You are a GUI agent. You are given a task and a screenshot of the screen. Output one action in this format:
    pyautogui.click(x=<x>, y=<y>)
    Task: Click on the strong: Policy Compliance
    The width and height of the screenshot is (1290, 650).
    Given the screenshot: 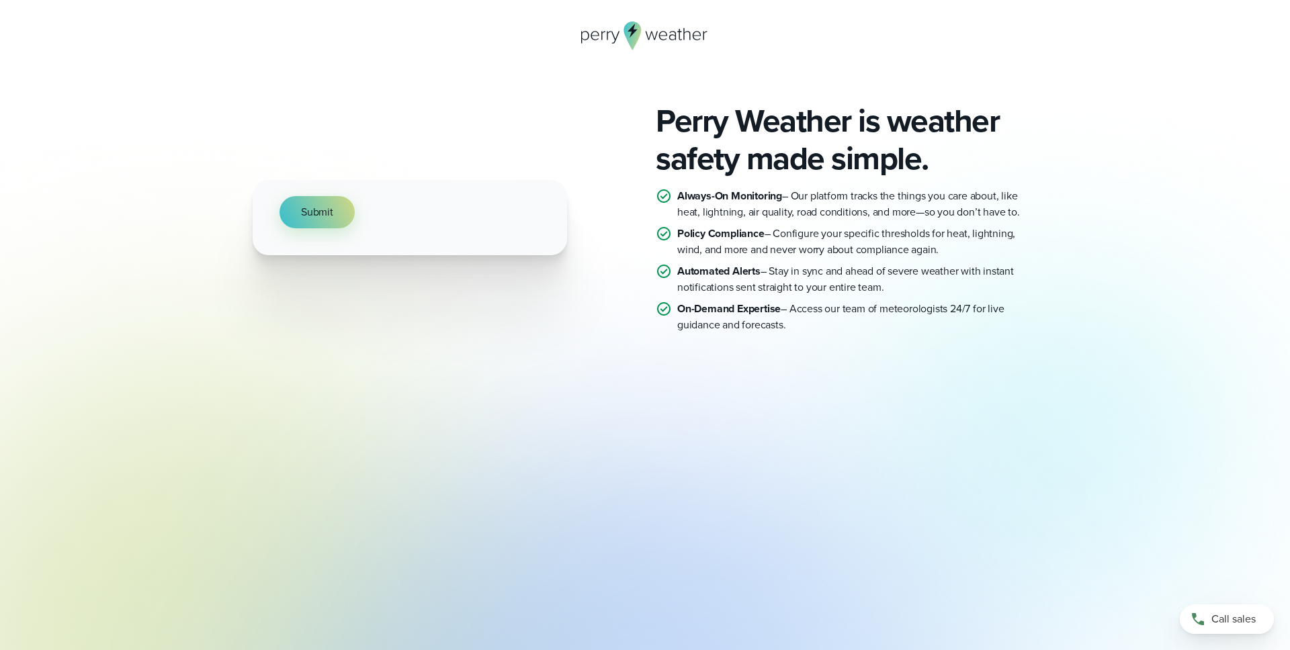 What is the action you would take?
    pyautogui.click(x=721, y=233)
    